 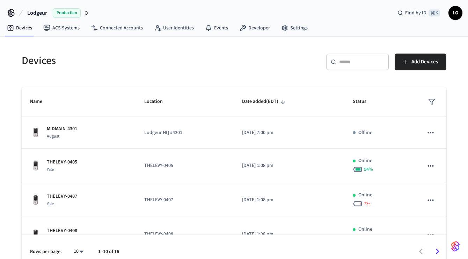 I want to click on button: Add Devices, so click(x=421, y=62).